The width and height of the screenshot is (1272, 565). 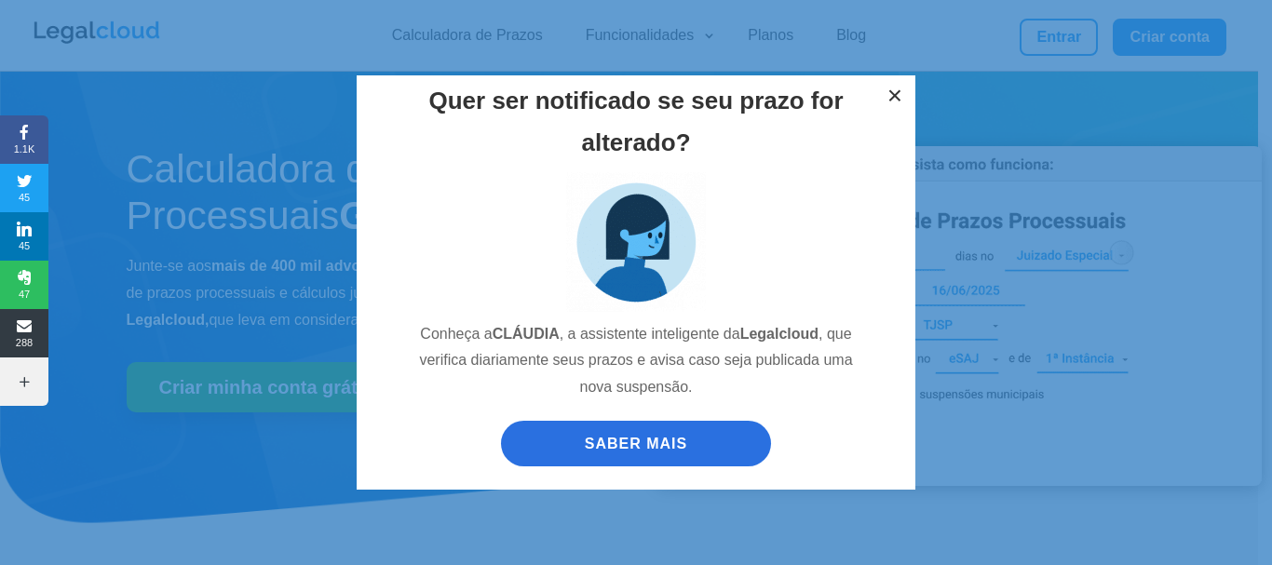 I want to click on p: Conheça a , a assistente inteligente da , que verifica diariamente seus prazos e avisa caso seja ..., so click(x=636, y=369).